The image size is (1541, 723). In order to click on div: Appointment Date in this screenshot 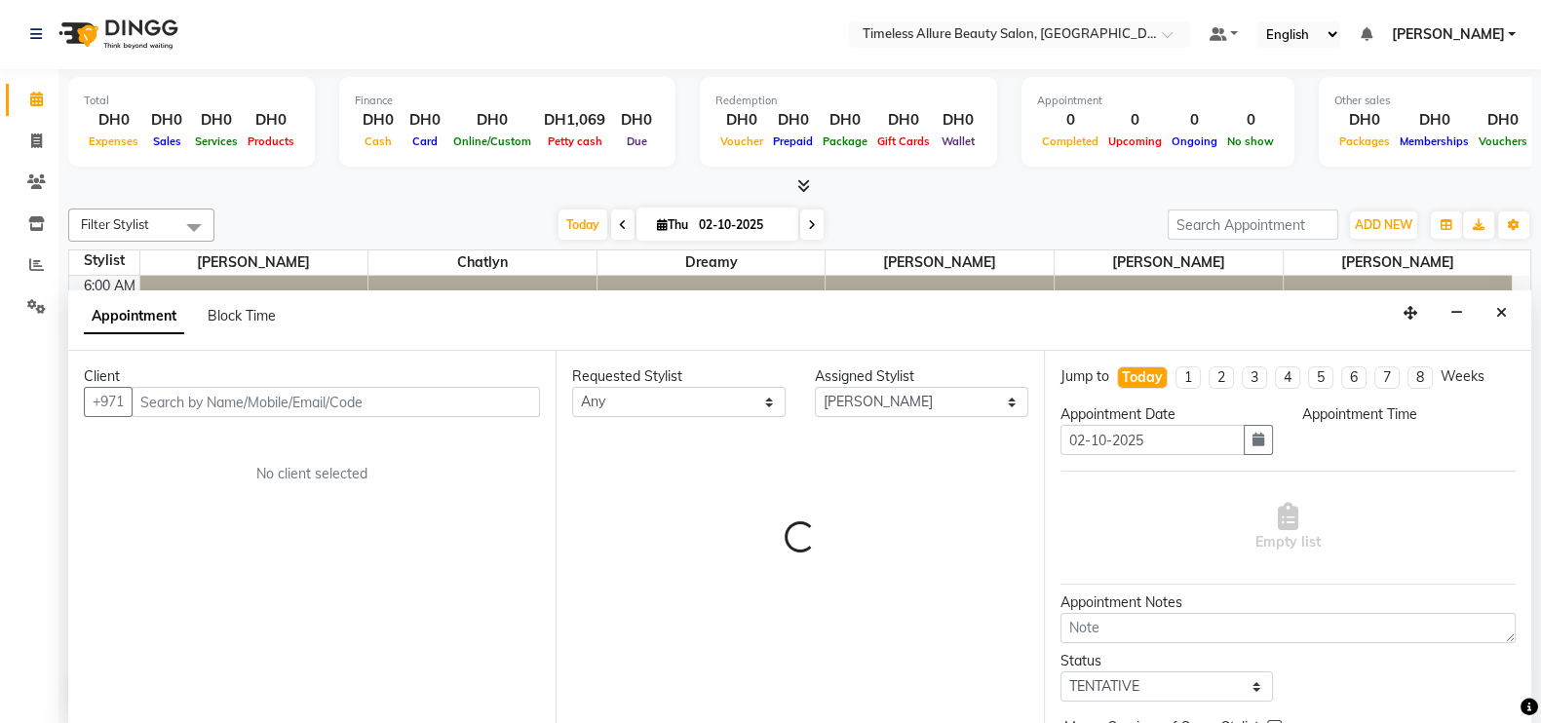, I will do `click(1167, 414)`.